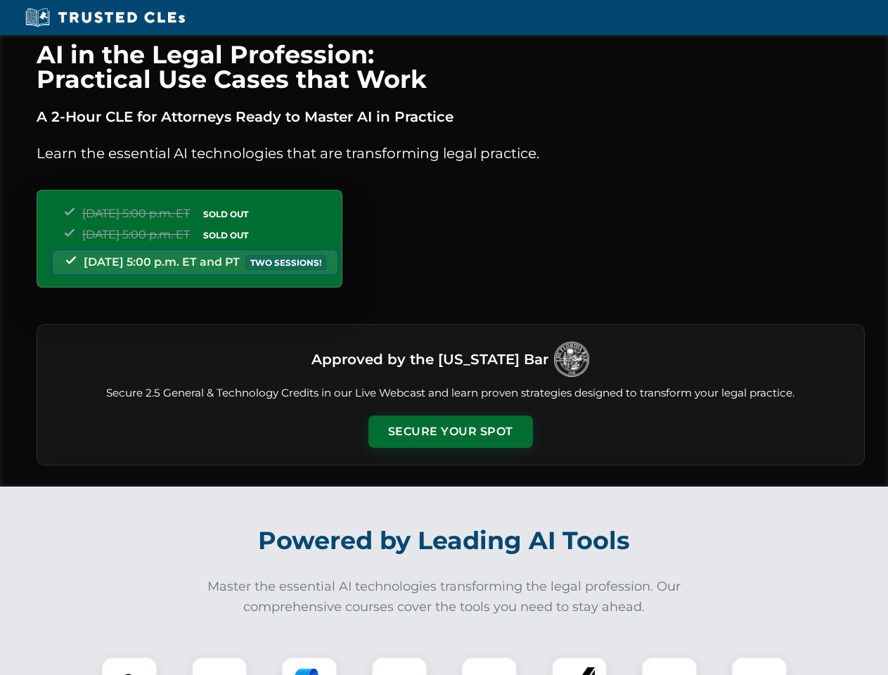 This screenshot has height=675, width=888. Describe the element at coordinates (451, 117) in the screenshot. I see `p: A 2-Hour CLE for Attorneys Ready to Master AI in Practice` at that location.